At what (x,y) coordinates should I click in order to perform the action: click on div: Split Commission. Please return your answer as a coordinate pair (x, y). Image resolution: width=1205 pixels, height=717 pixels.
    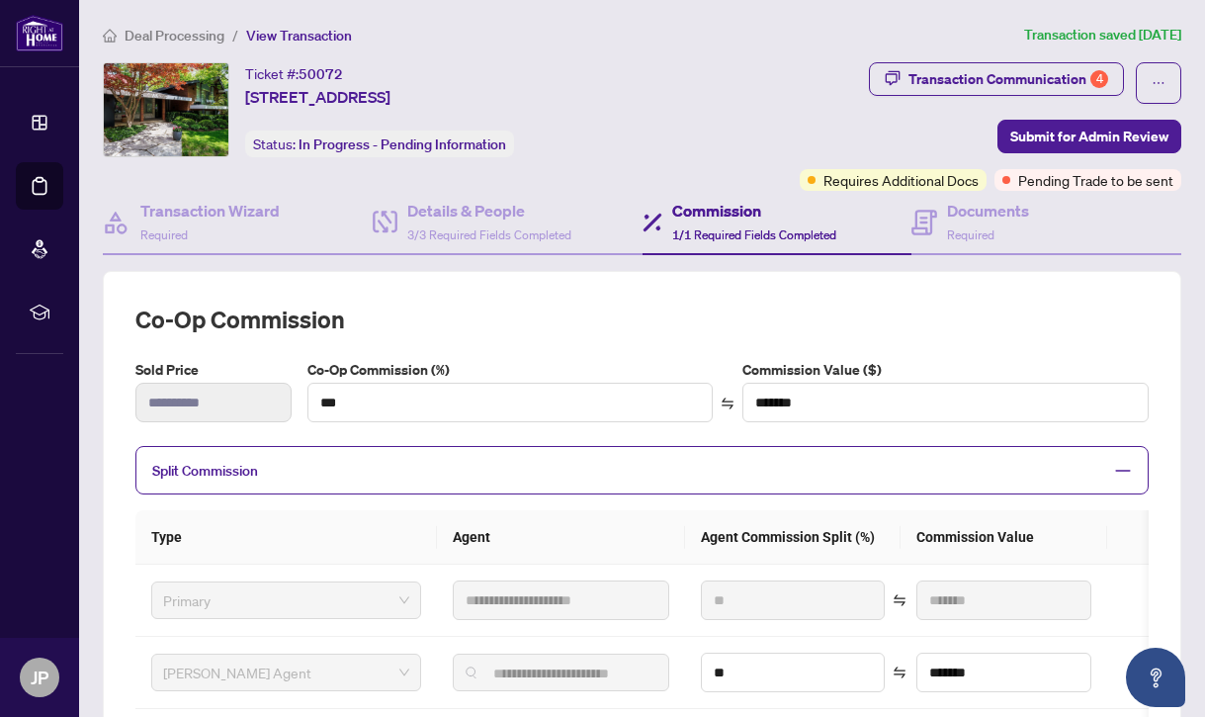
    Looking at the image, I should click on (641, 469).